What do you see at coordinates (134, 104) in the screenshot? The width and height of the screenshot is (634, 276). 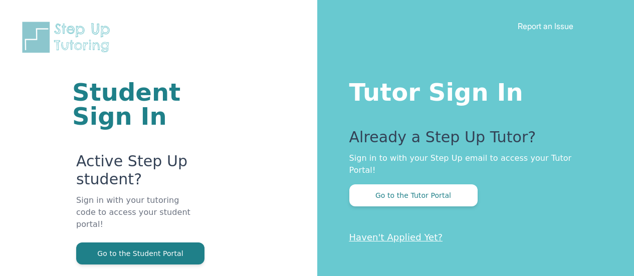 I see `h1: Student Sign In` at bounding box center [134, 104].